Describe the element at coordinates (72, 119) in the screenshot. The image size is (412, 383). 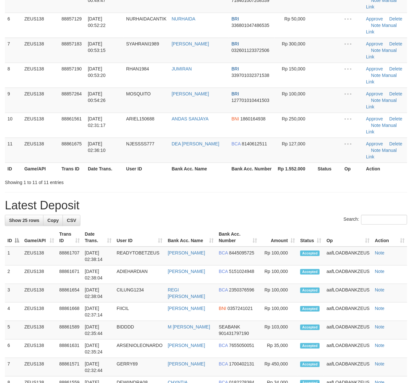
I see `span: 88861561` at that location.